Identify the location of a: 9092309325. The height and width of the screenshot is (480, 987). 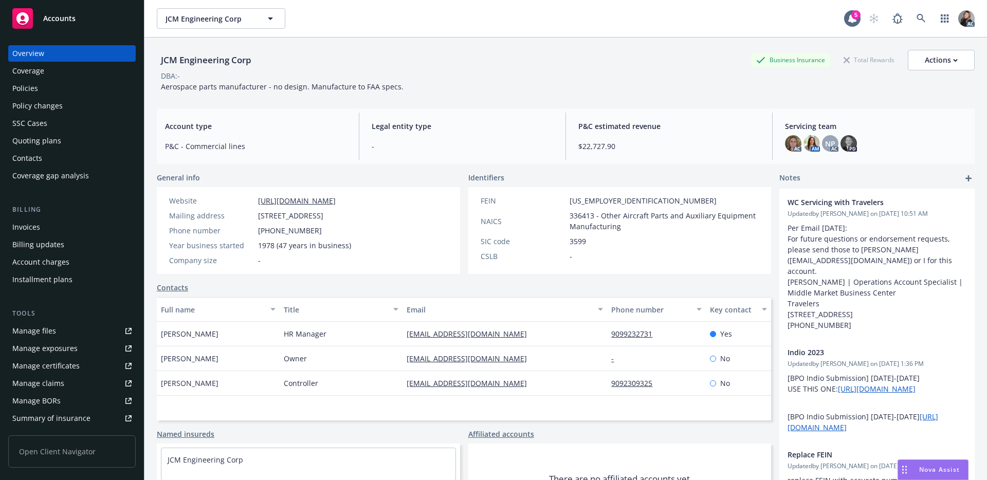
(636, 383).